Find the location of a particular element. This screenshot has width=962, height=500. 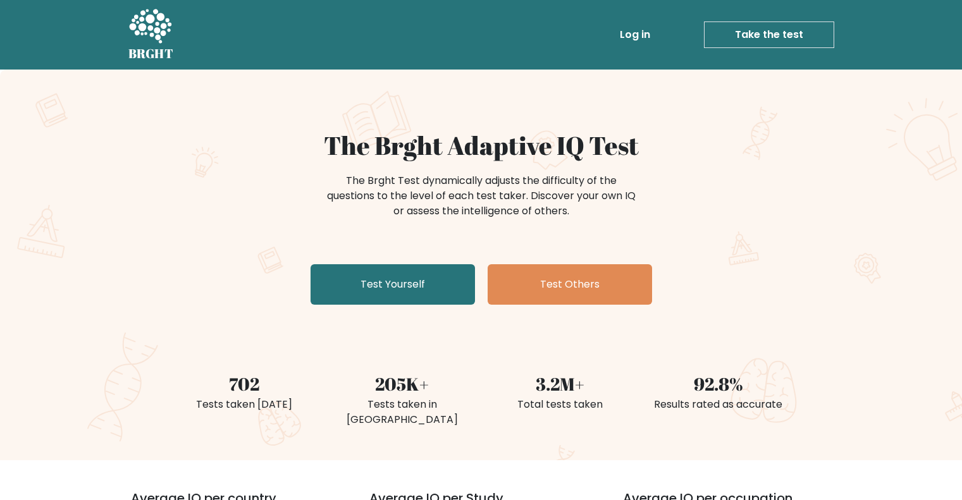

a: Test Others is located at coordinates (570, 285).